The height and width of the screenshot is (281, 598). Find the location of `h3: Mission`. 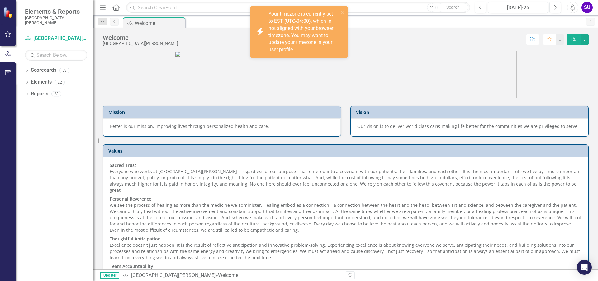

h3: Mission is located at coordinates (223, 112).